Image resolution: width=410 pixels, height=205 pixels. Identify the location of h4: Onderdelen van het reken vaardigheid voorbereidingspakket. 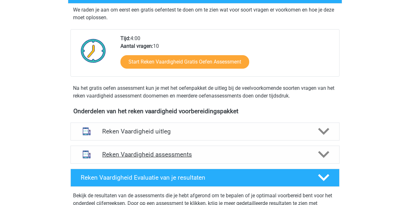
(205, 111).